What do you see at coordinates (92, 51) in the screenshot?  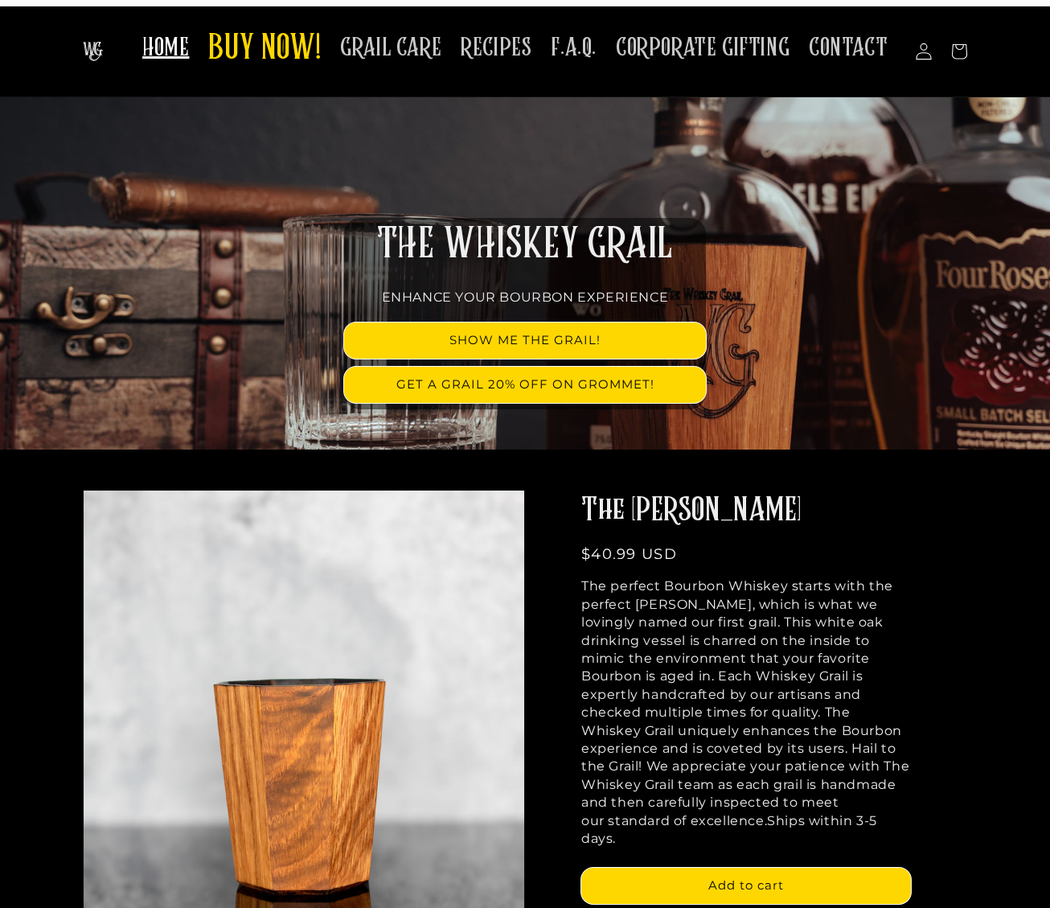 I see `img: The Whiskey Grail` at bounding box center [92, 51].